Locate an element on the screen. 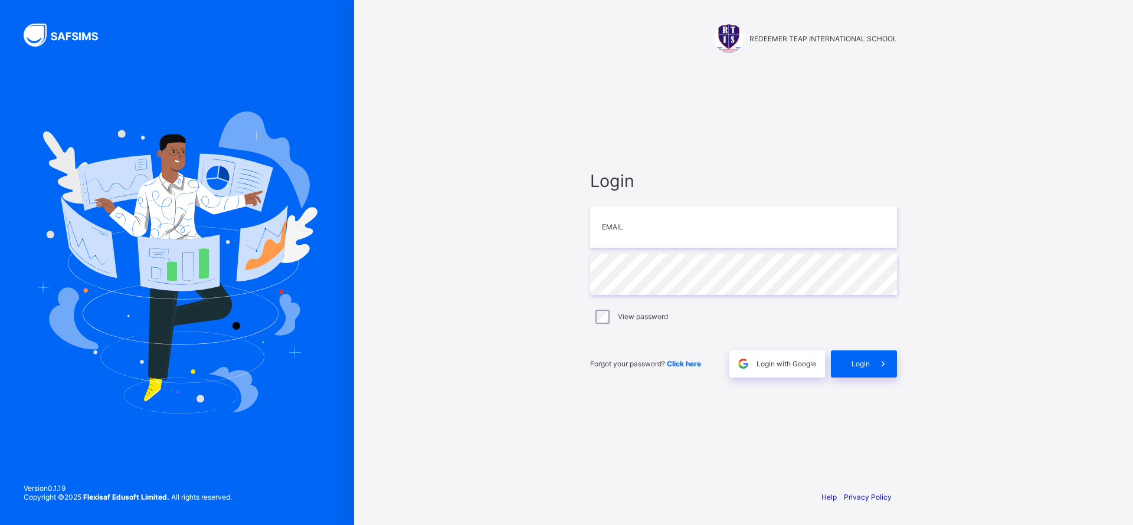  span: Forgot your password? is located at coordinates (646, 364).